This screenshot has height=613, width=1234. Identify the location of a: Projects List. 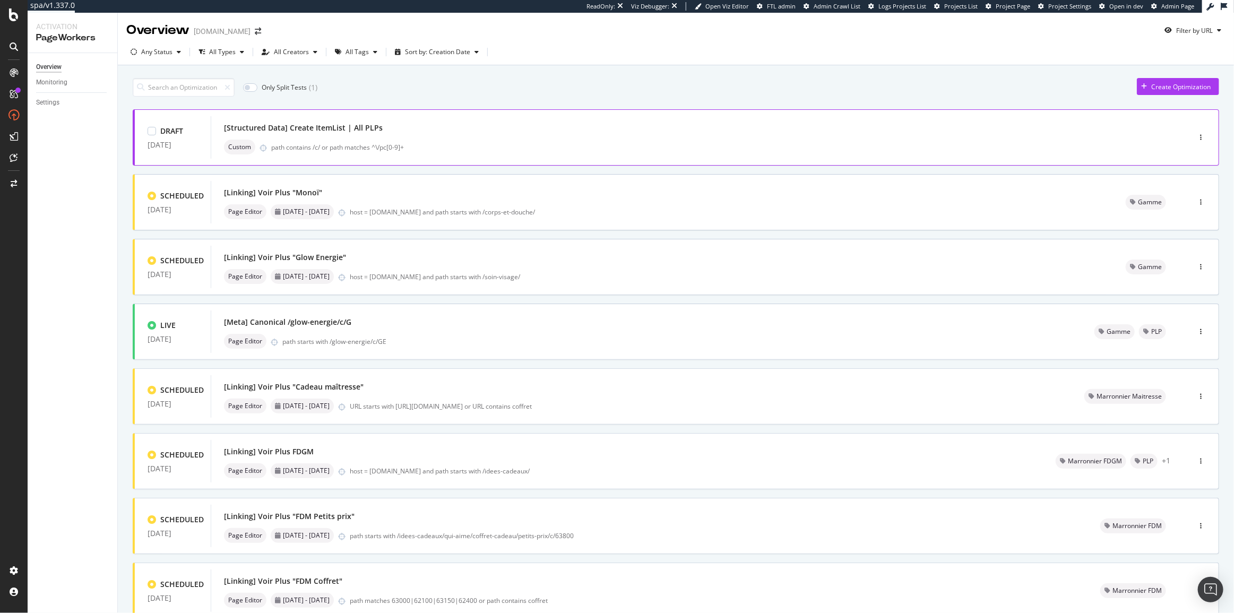
(956, 6).